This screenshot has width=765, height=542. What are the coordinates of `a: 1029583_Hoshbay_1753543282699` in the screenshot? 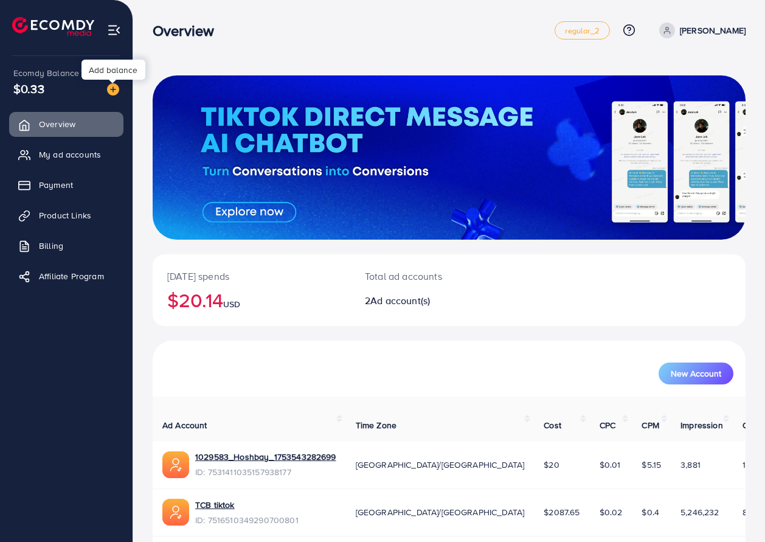 It's located at (266, 456).